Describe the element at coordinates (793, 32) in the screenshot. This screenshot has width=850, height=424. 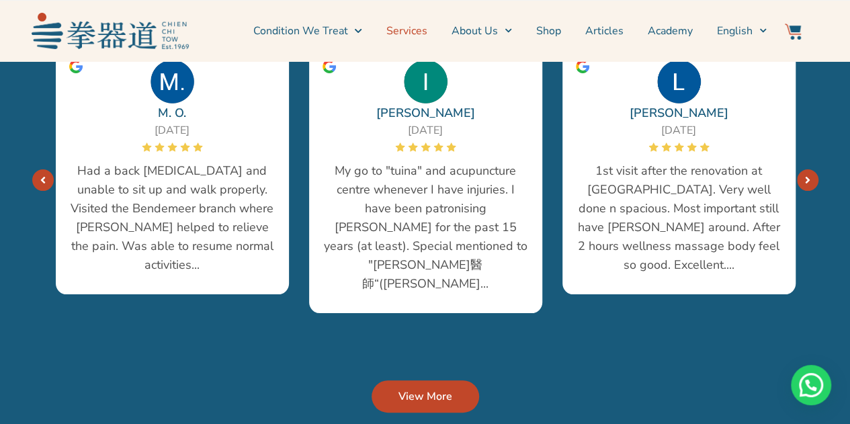
I see `img: Website Icon-03` at that location.